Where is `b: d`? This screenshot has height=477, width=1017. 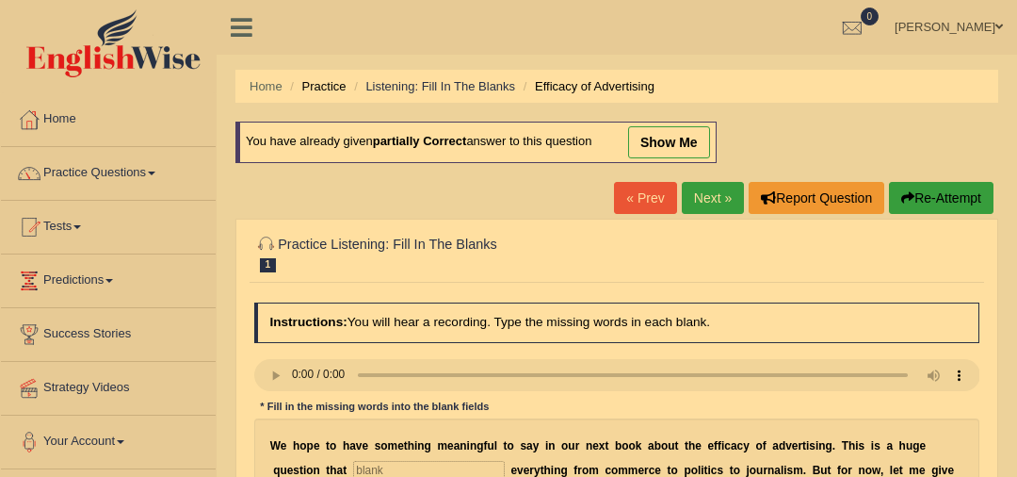
b: d is located at coordinates (782, 446).